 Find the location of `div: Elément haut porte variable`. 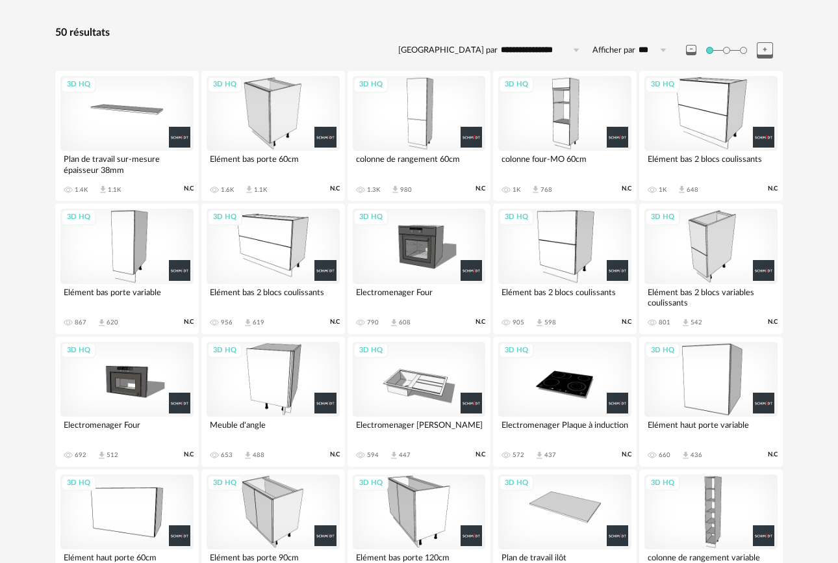

div: Elément haut porte variable is located at coordinates (711, 430).